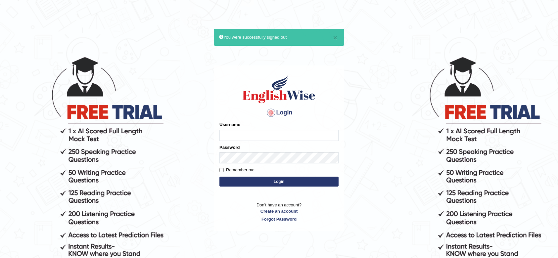 The image size is (558, 258). Describe the element at coordinates (230, 125) in the screenshot. I see `label: Username` at that location.